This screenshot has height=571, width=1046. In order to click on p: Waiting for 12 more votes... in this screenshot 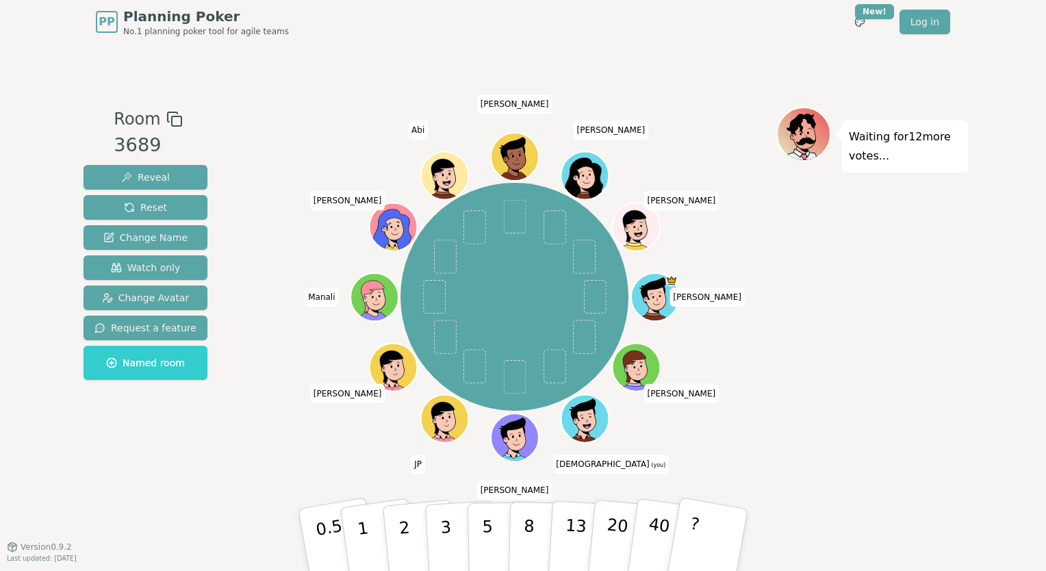, I will do `click(905, 146)`.